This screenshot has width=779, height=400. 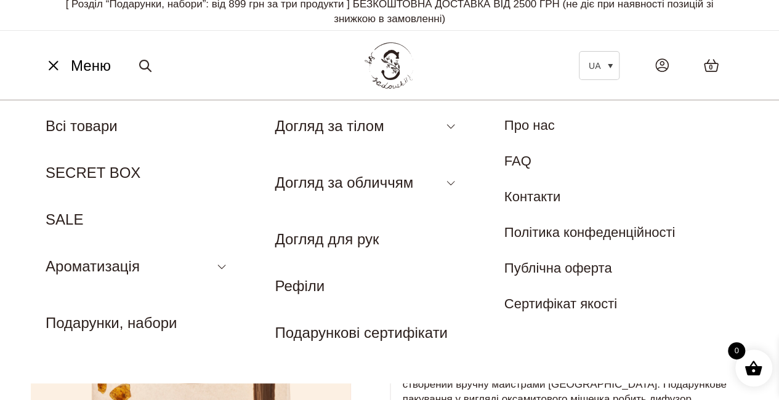 I want to click on a: 0, so click(x=711, y=65).